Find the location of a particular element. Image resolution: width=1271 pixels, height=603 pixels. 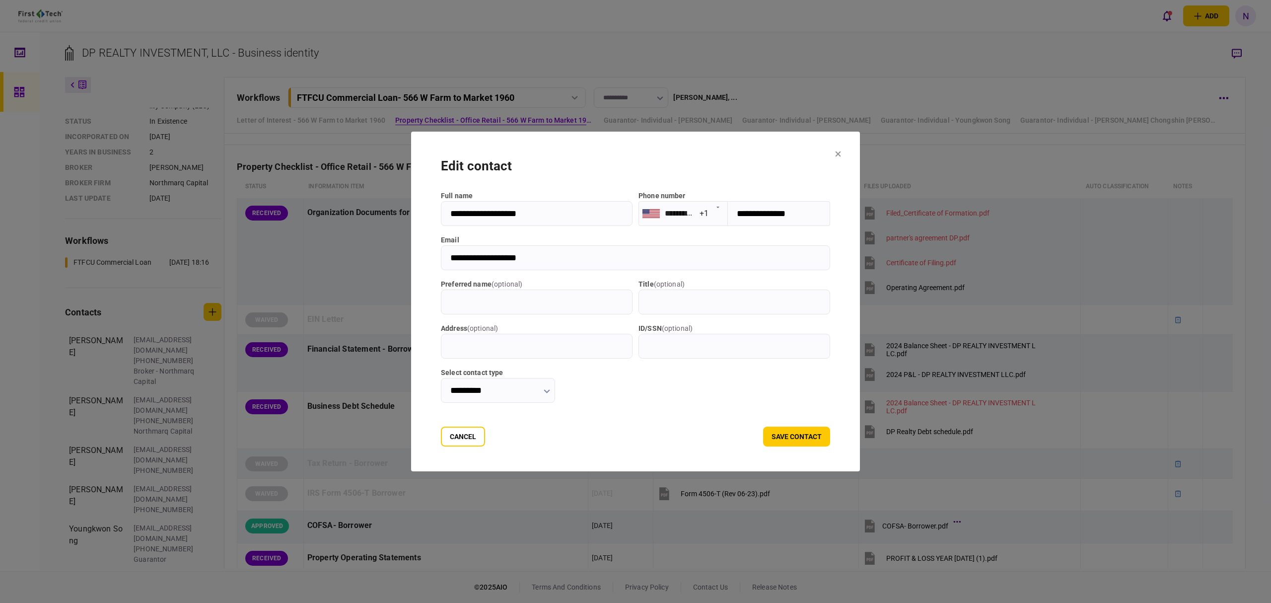

div: edit contact is located at coordinates (635, 166).